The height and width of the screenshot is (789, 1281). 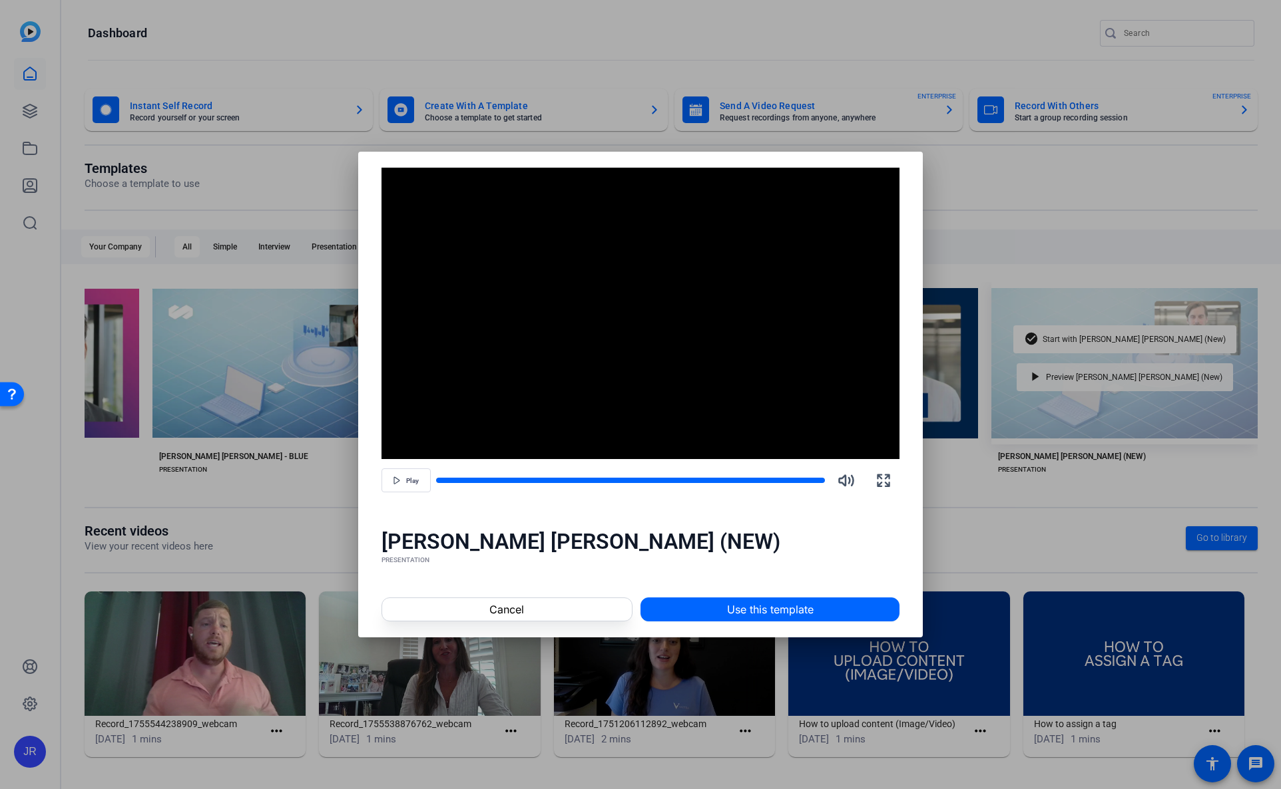 What do you see at coordinates (507, 610) in the screenshot?
I see `button: Cancel` at bounding box center [507, 610].